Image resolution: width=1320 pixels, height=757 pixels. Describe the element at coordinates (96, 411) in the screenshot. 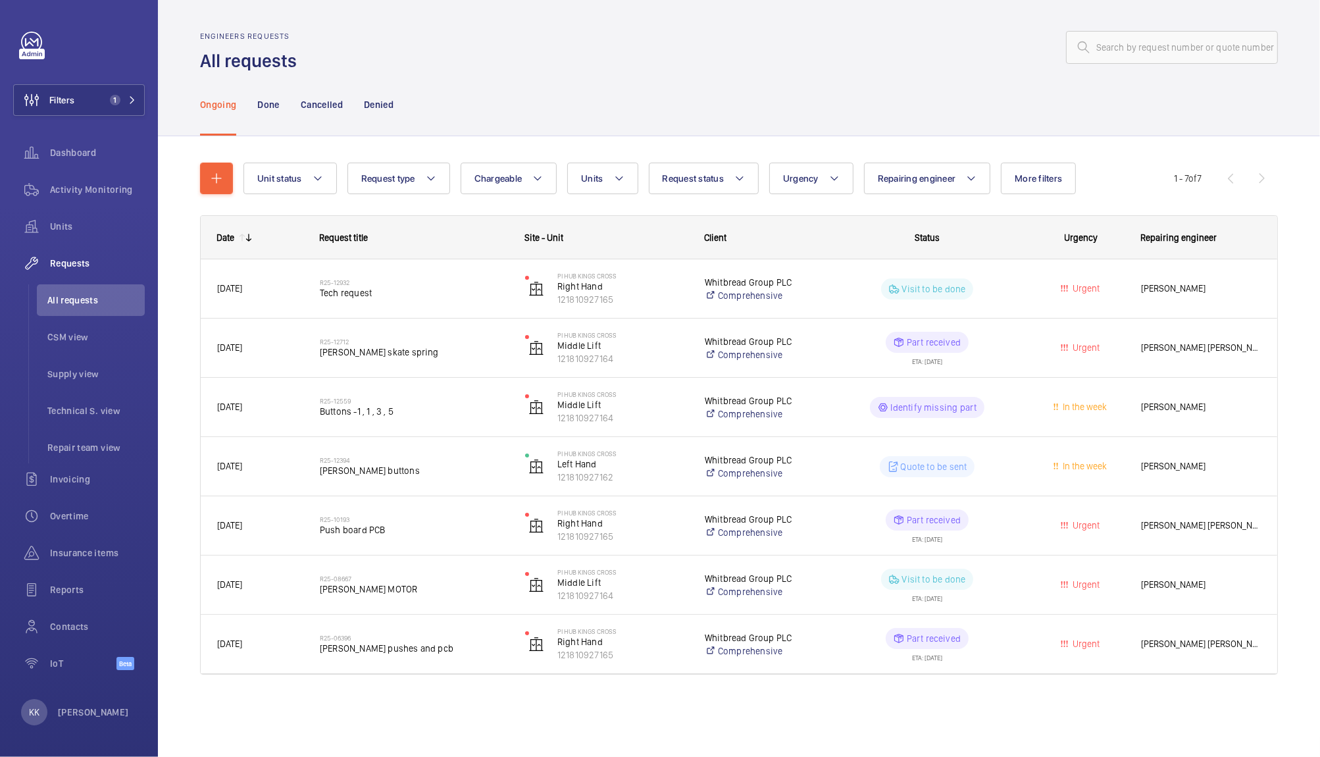

I see `span: Technical S. view` at that location.